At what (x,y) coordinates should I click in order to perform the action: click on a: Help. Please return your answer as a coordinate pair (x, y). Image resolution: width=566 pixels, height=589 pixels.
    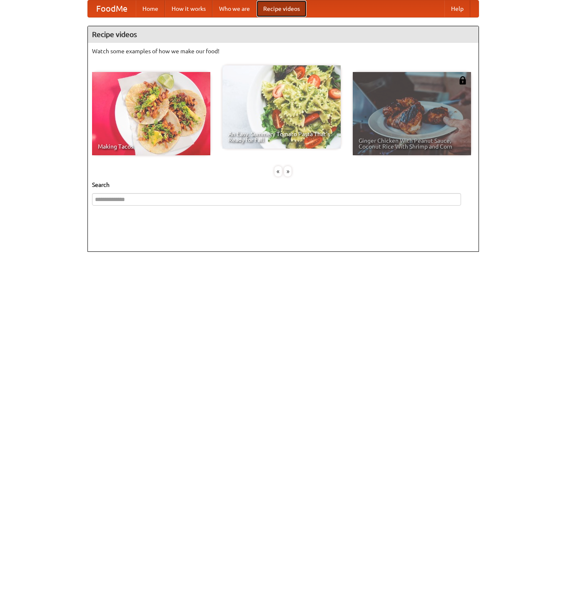
    Looking at the image, I should click on (457, 9).